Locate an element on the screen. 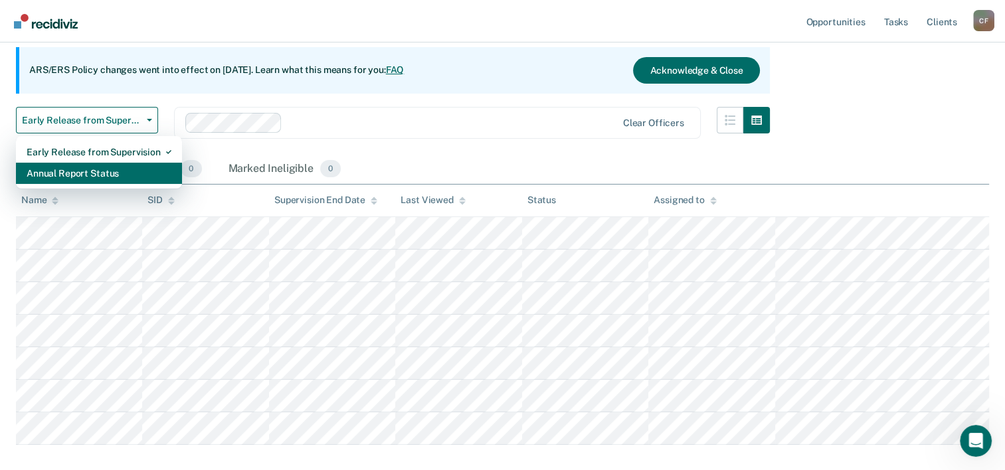 This screenshot has width=1005, height=470. span: Early Release from Supervision is located at coordinates (82, 120).